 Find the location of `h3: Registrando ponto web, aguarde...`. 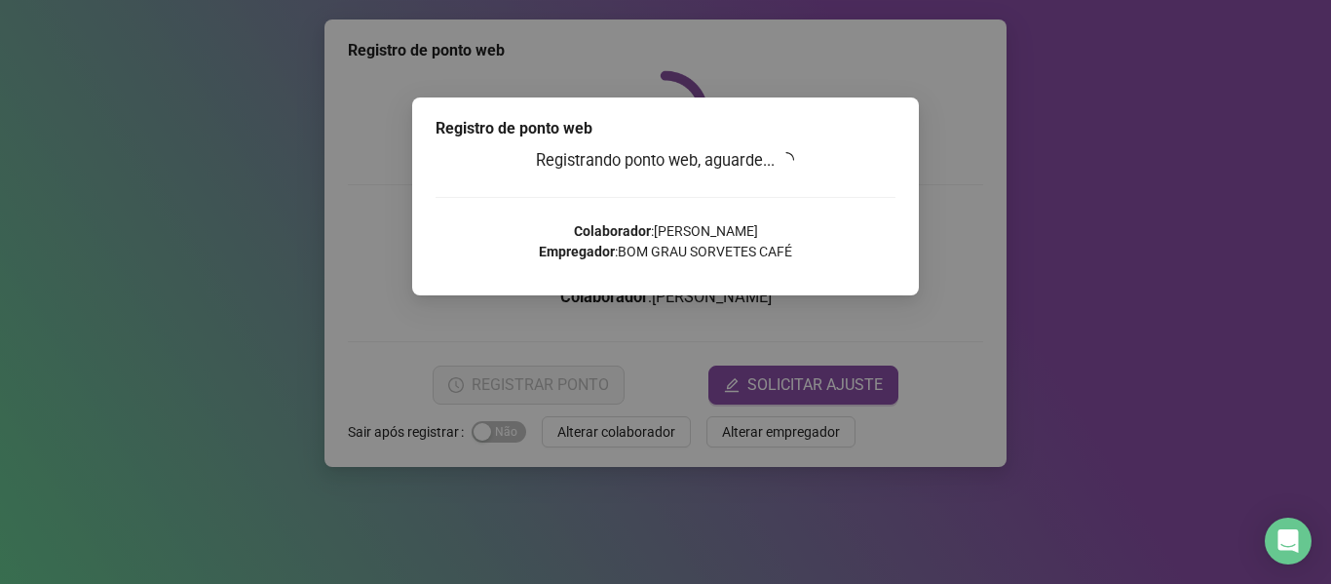

h3: Registrando ponto web, aguarde... is located at coordinates (666, 161).